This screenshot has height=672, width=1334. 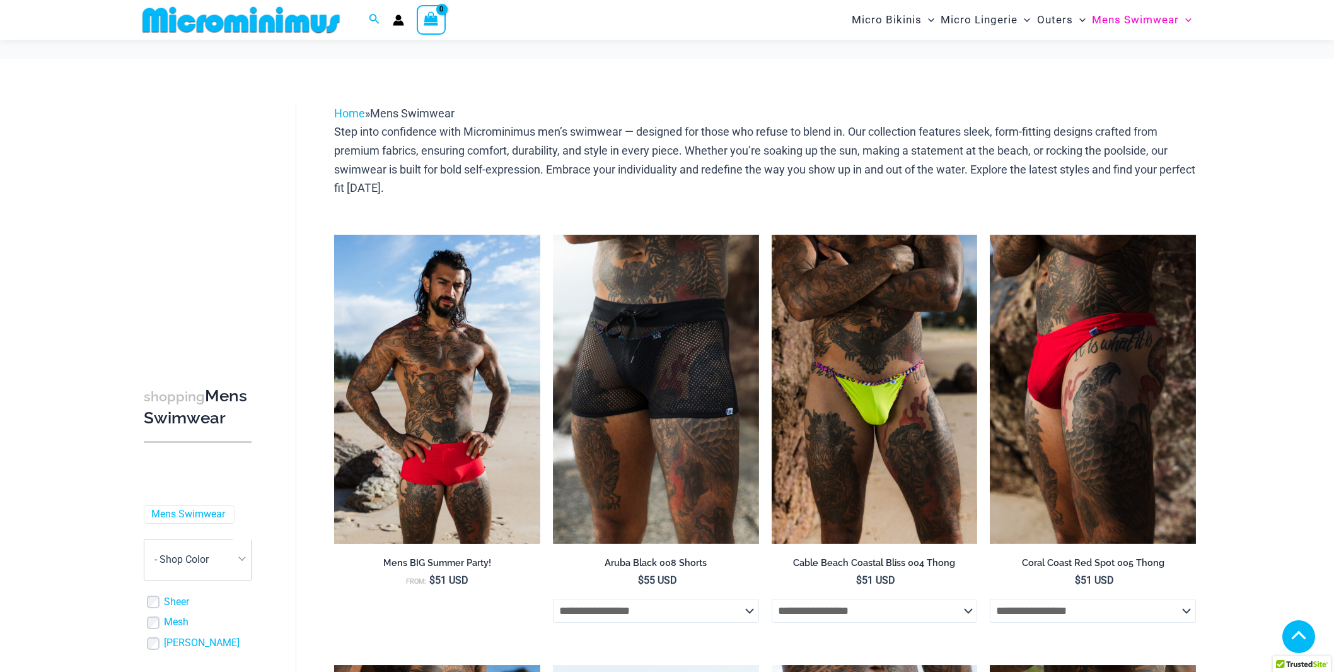 I want to click on h3: Mens Swimwear, so click(x=197, y=407).